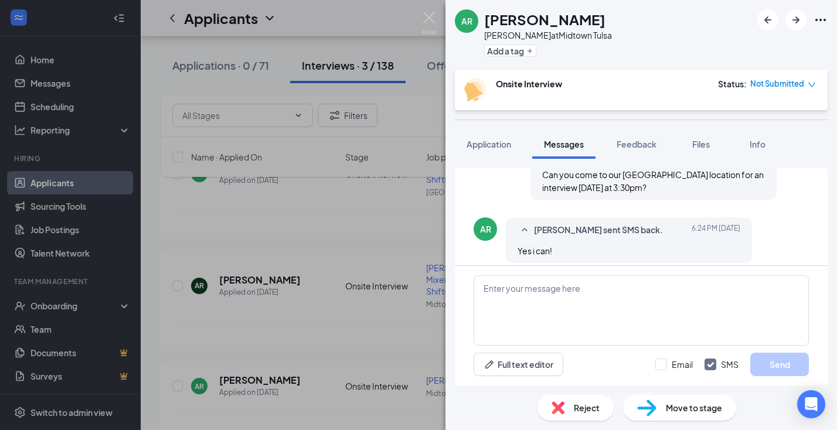 This screenshot has width=837, height=430. Describe the element at coordinates (518, 364) in the screenshot. I see `button: Full text editorPen` at that location.